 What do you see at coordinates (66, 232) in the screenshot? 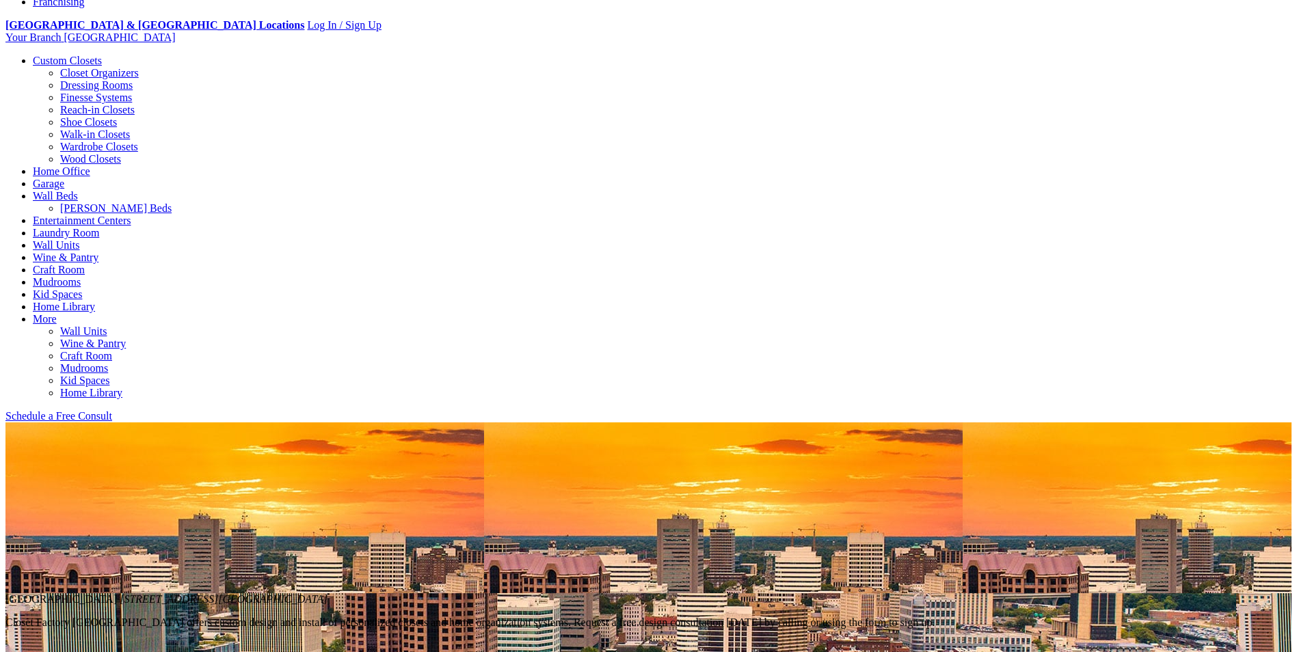
I see `a: Laundry Room` at bounding box center [66, 232].